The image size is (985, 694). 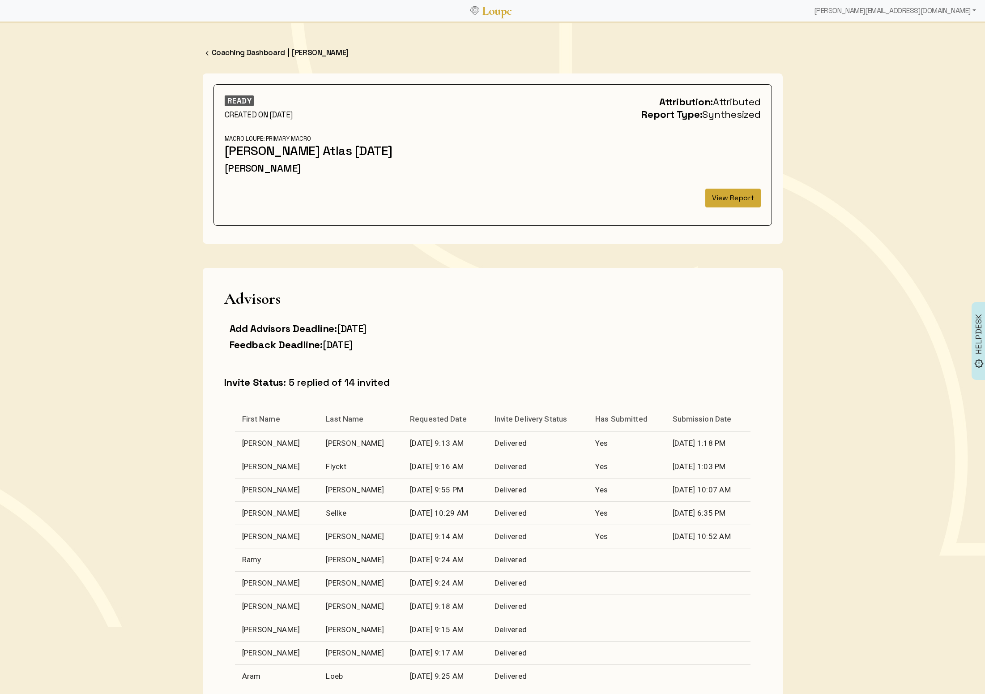 What do you see at coordinates (361, 466) in the screenshot?
I see `td: Flyckt` at bounding box center [361, 466].